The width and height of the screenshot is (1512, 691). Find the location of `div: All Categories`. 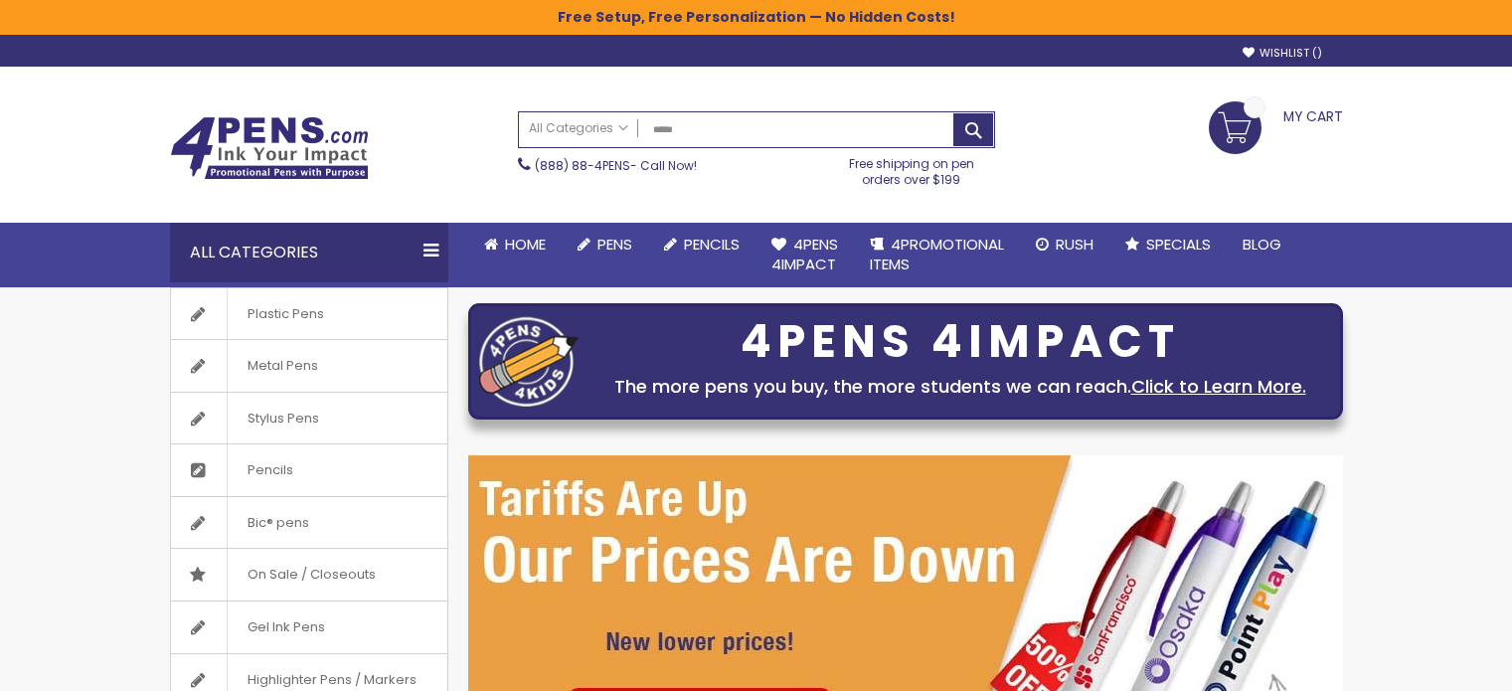

div: All Categories is located at coordinates (309, 253).